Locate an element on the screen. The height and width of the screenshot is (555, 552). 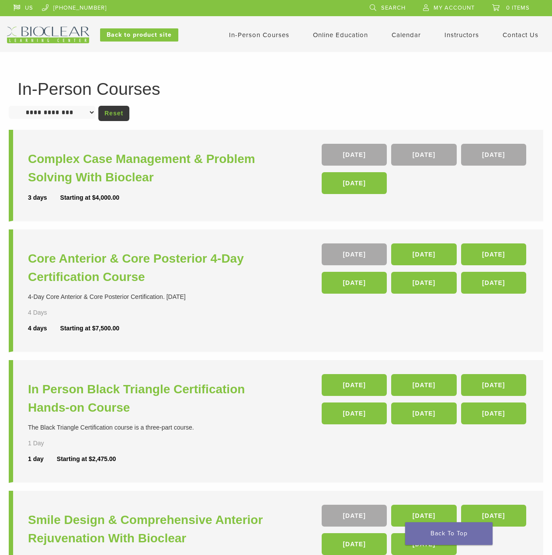
a: Smile Design & Comprehensive Anterior Rejuvenation With Bioclear is located at coordinates (153, 529).